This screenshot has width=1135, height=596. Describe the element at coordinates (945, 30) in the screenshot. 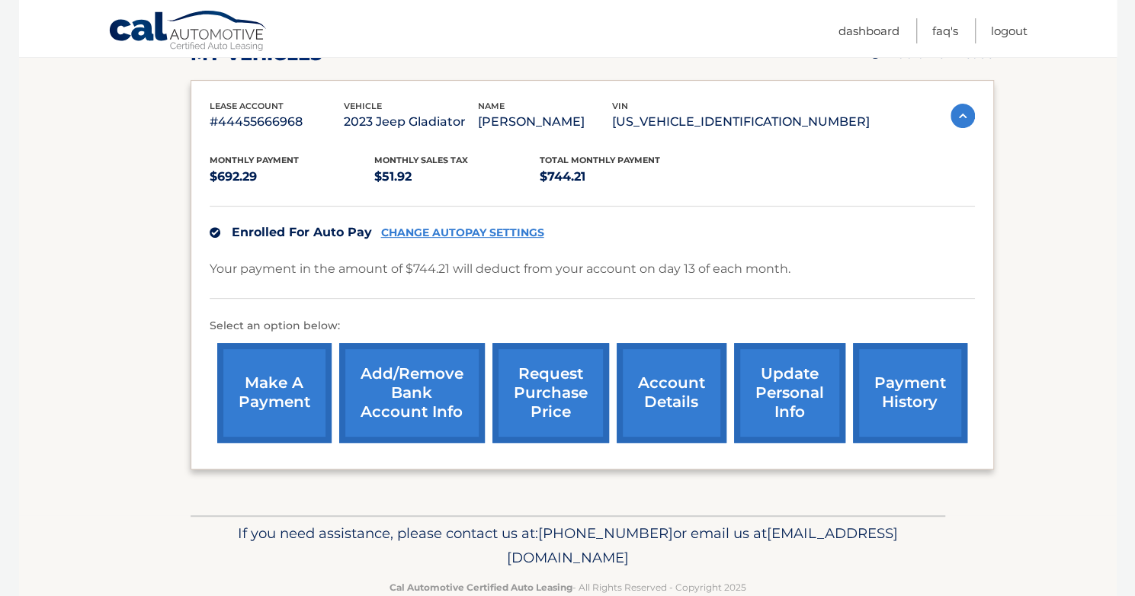

I see `a: FAQ's` at that location.